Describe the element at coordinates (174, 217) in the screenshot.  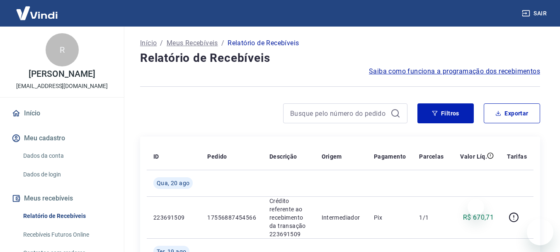
I see `p: 223691509` at that location.